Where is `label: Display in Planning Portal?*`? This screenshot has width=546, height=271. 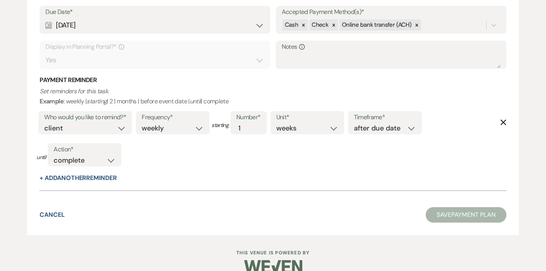 label: Display in Planning Portal?* is located at coordinates (155, 47).